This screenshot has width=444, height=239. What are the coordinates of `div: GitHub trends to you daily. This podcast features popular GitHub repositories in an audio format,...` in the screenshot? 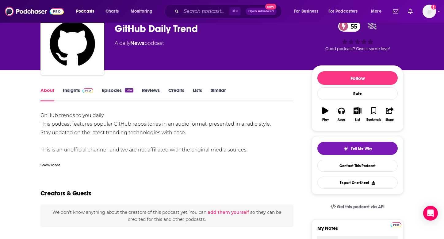 It's located at (167, 145).